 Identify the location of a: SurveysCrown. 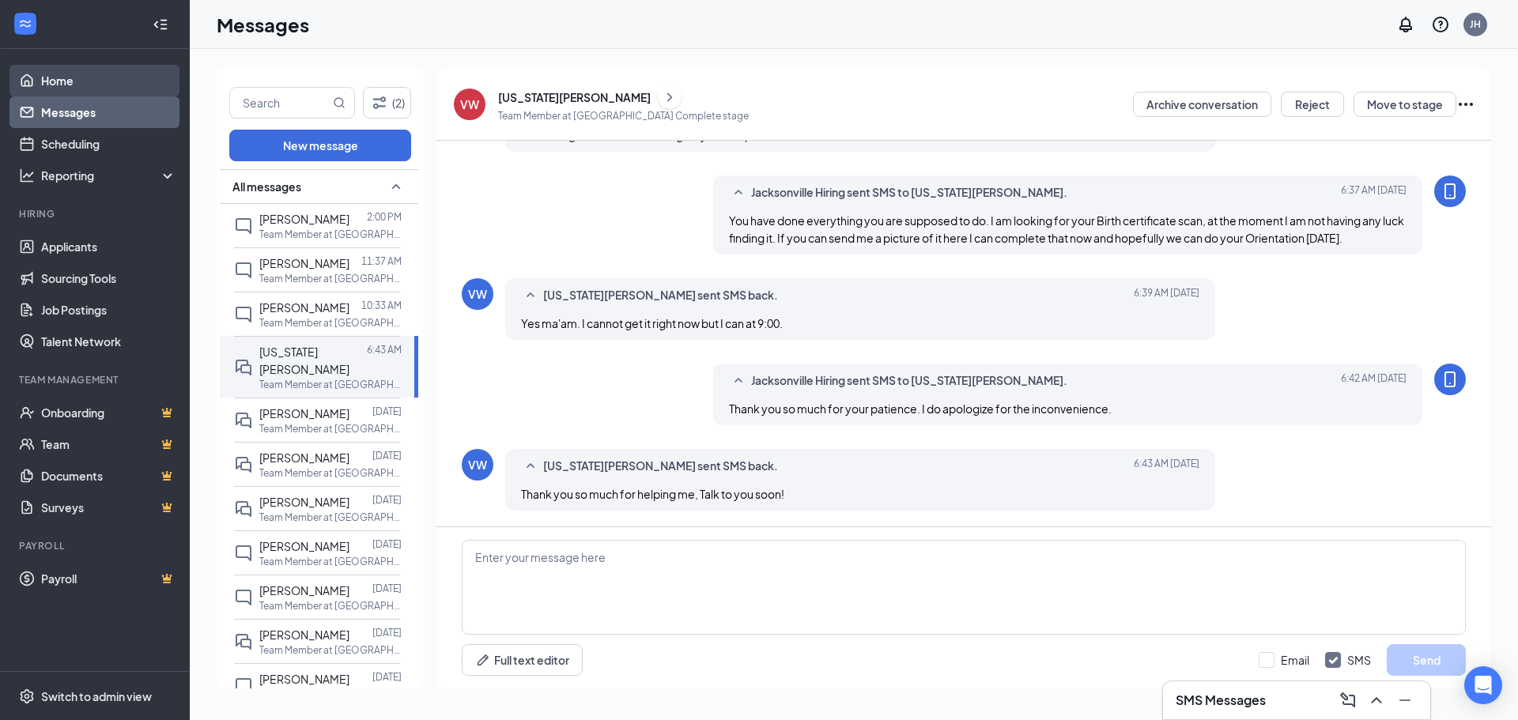
(108, 508).